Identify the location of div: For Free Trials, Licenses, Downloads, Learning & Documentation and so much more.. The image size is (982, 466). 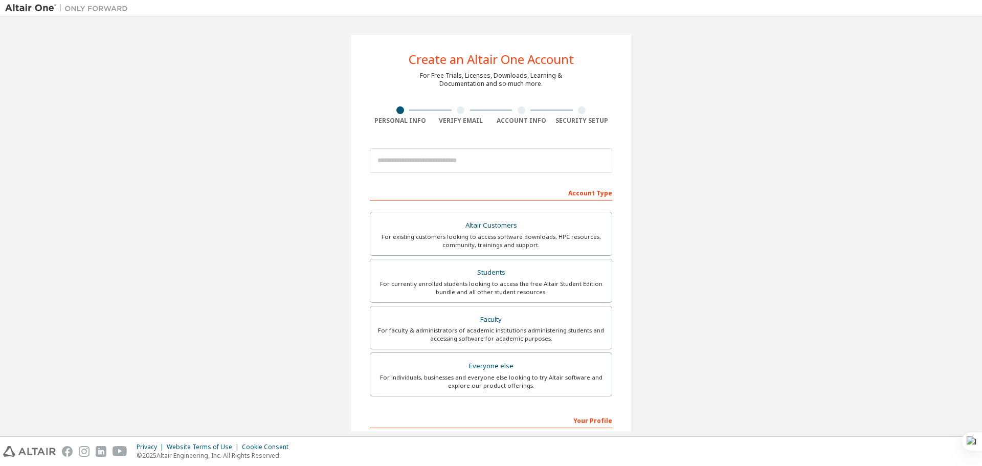
(491, 80).